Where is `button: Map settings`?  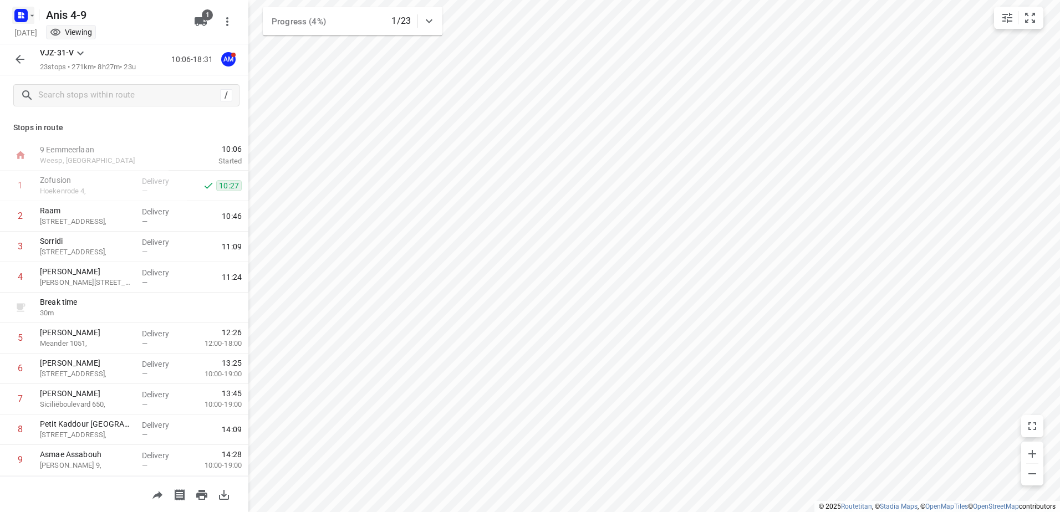 button: Map settings is located at coordinates (1008, 18).